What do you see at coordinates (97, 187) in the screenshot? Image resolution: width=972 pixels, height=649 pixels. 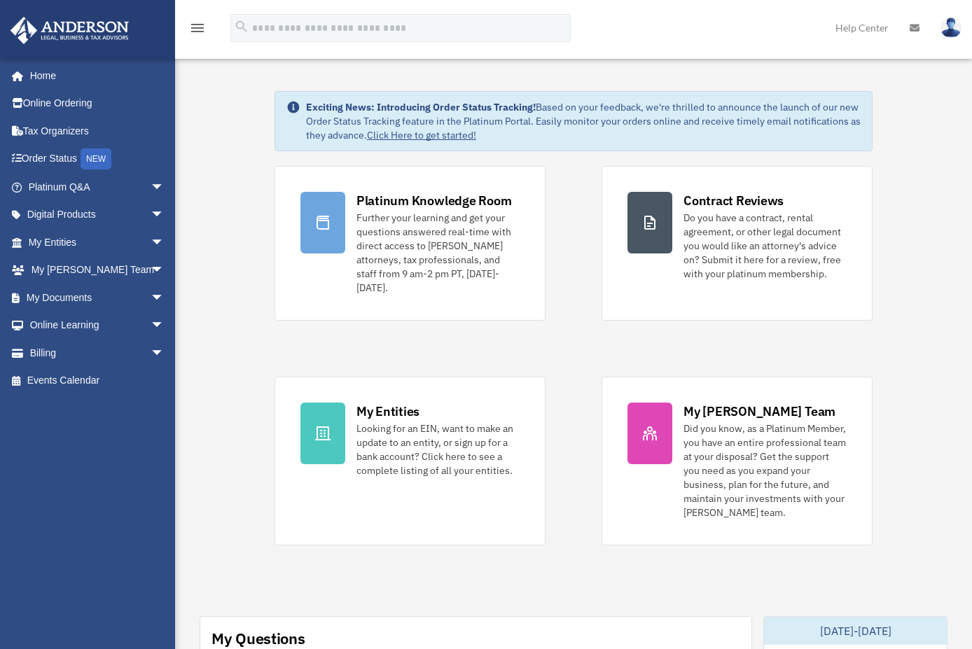 I see `a: Platinum Q&Aarrow_drop_down` at bounding box center [97, 187].